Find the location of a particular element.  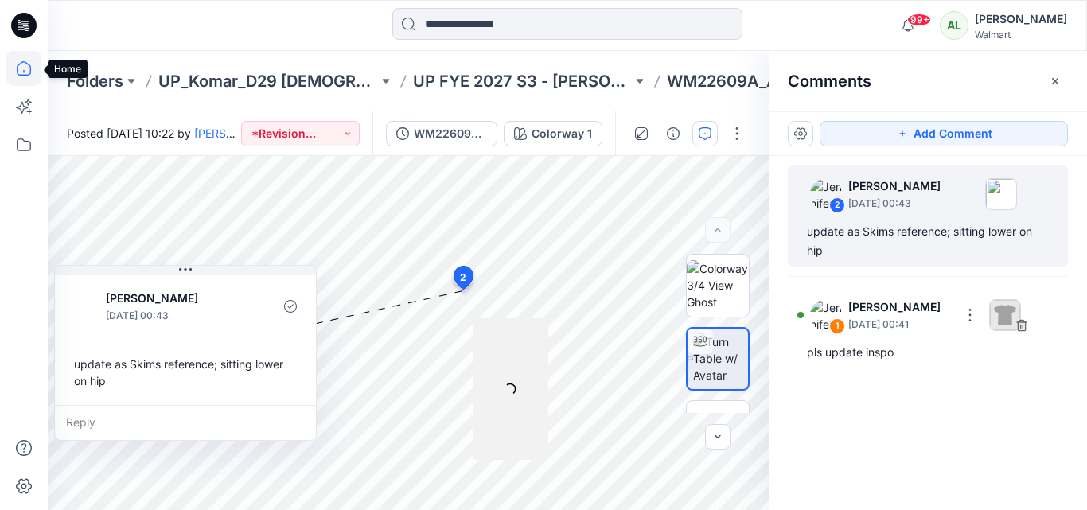

div: 2 is located at coordinates (837, 205).